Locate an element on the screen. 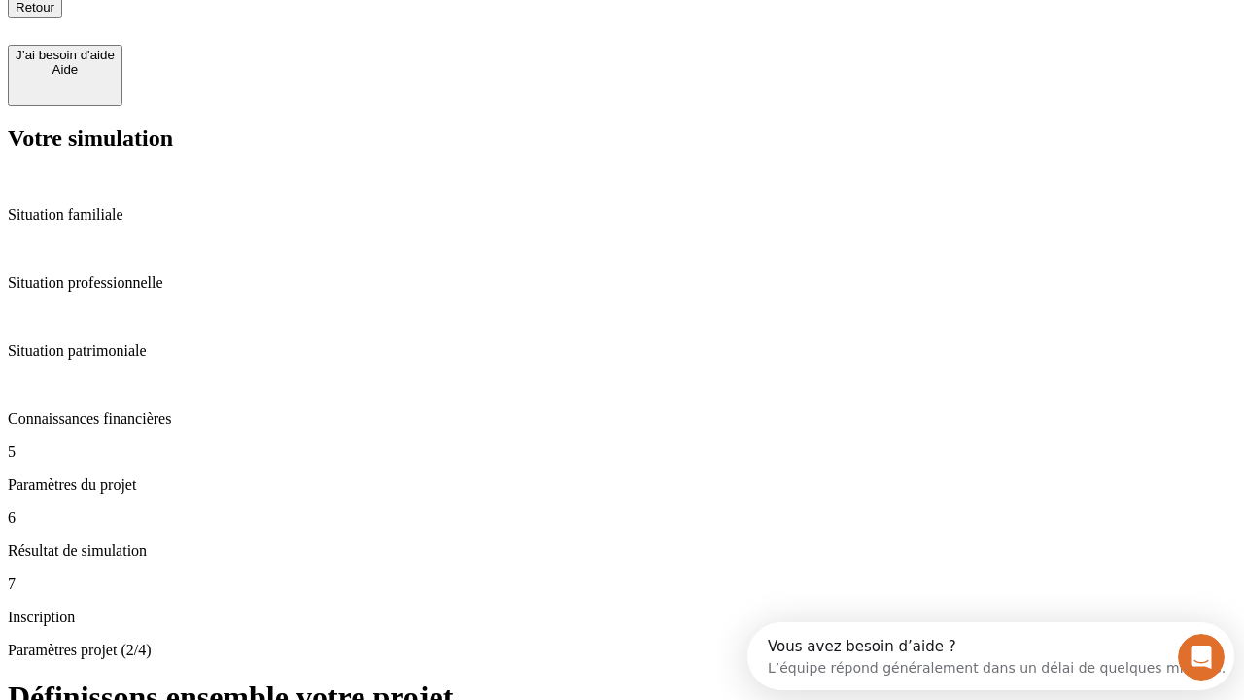 The width and height of the screenshot is (1244, 700). p: Paramètres projet (2/4) is located at coordinates (622, 650).